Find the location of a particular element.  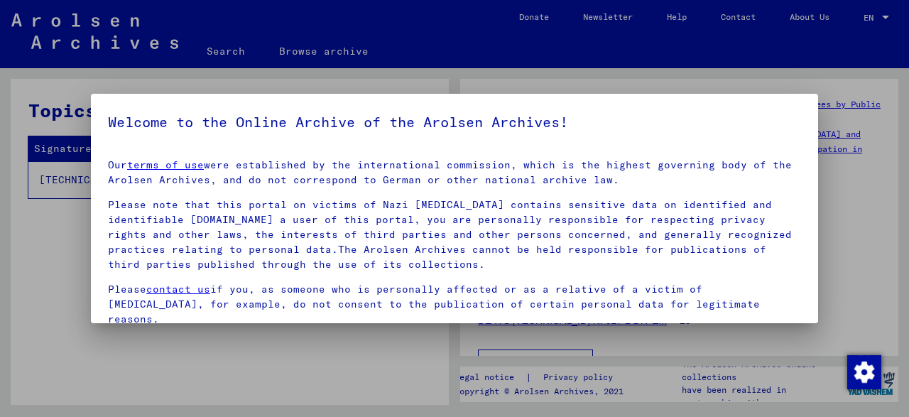

img: Change consent is located at coordinates (864, 372).